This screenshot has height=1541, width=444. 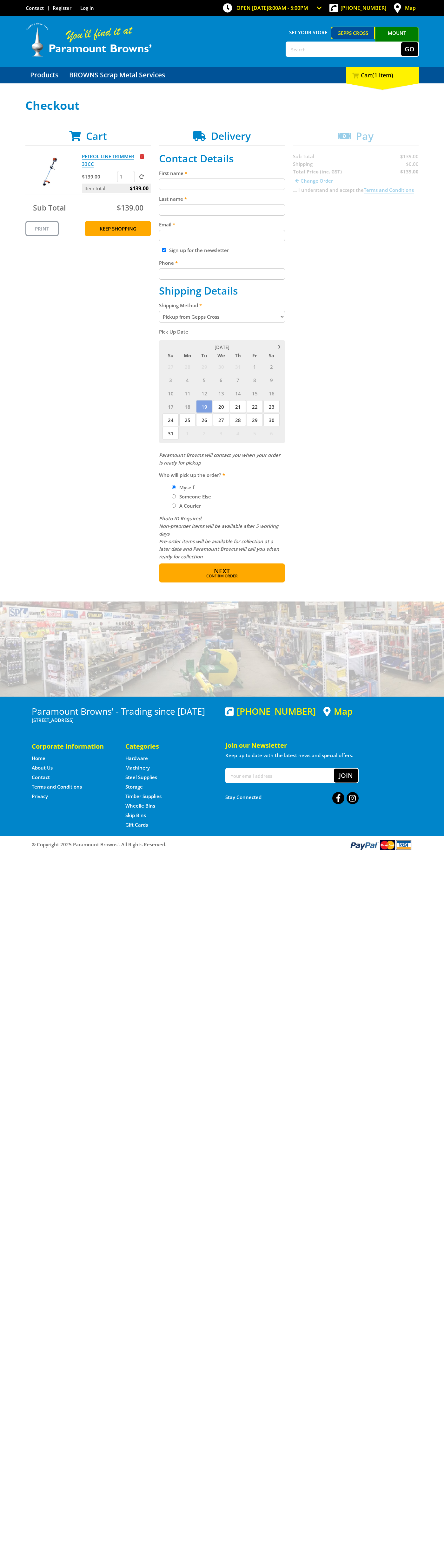 What do you see at coordinates (319, 746) in the screenshot?
I see `h5: Join our Newsletter` at bounding box center [319, 746].